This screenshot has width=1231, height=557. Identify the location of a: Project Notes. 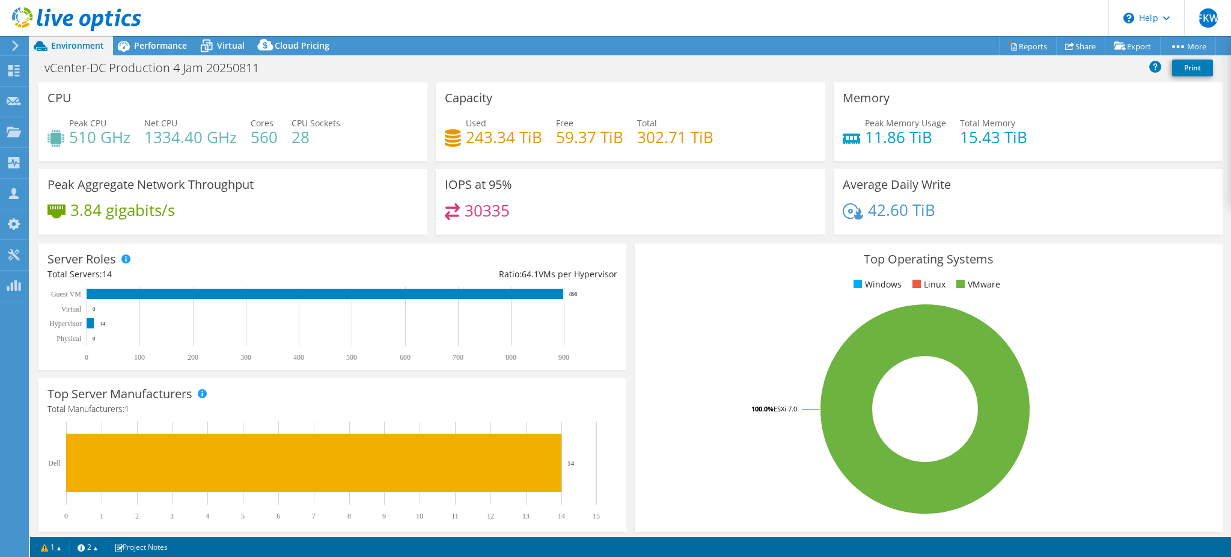
(141, 546).